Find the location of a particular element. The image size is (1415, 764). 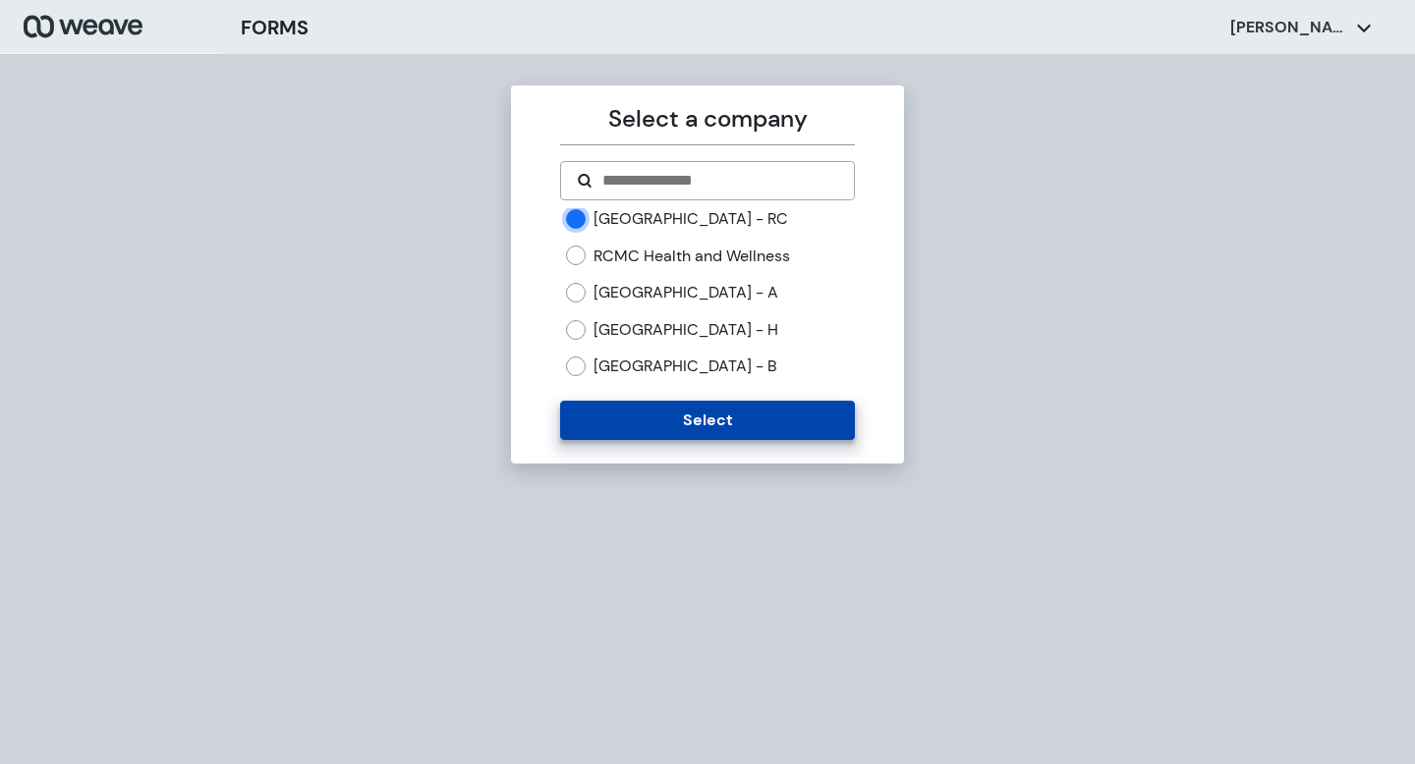

button: Select is located at coordinates (706, 420).